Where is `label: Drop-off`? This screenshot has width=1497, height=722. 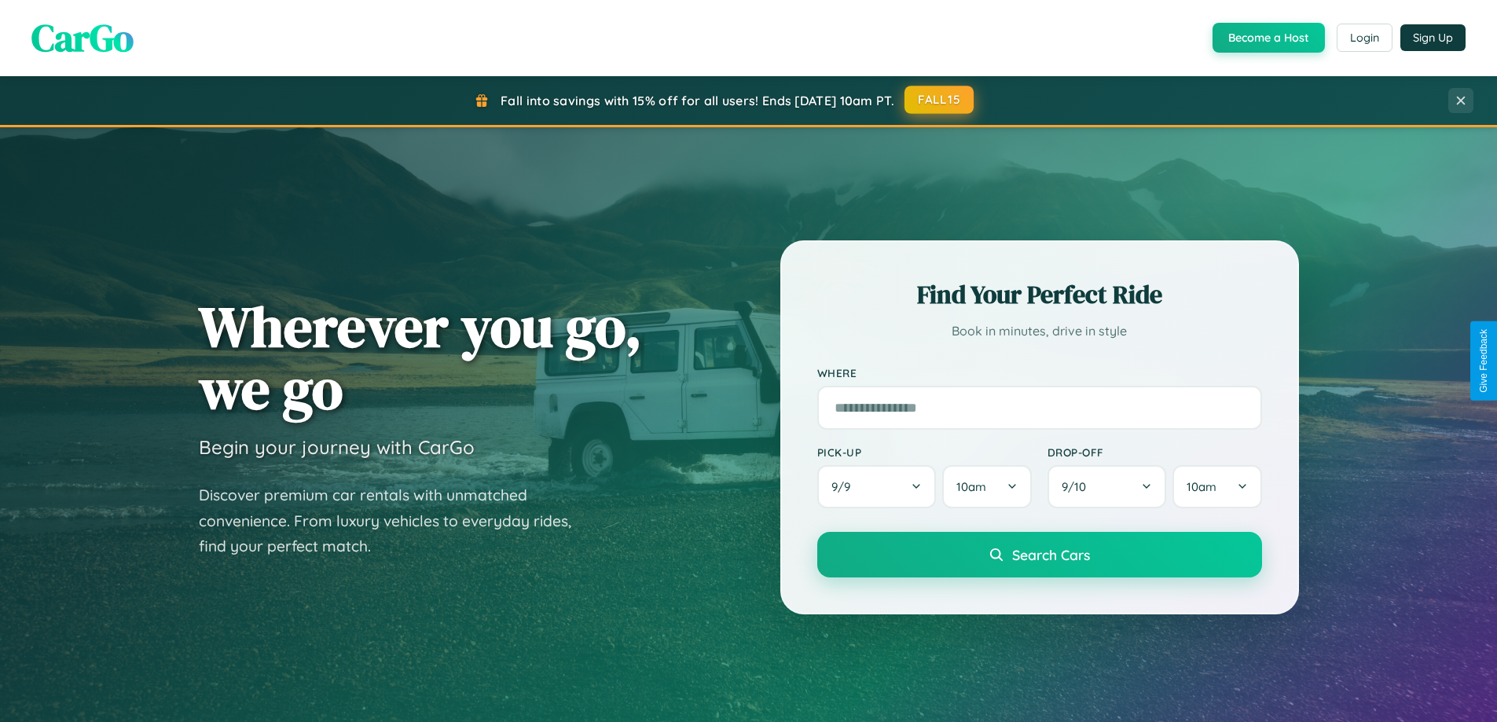
label: Drop-off is located at coordinates (1154, 452).